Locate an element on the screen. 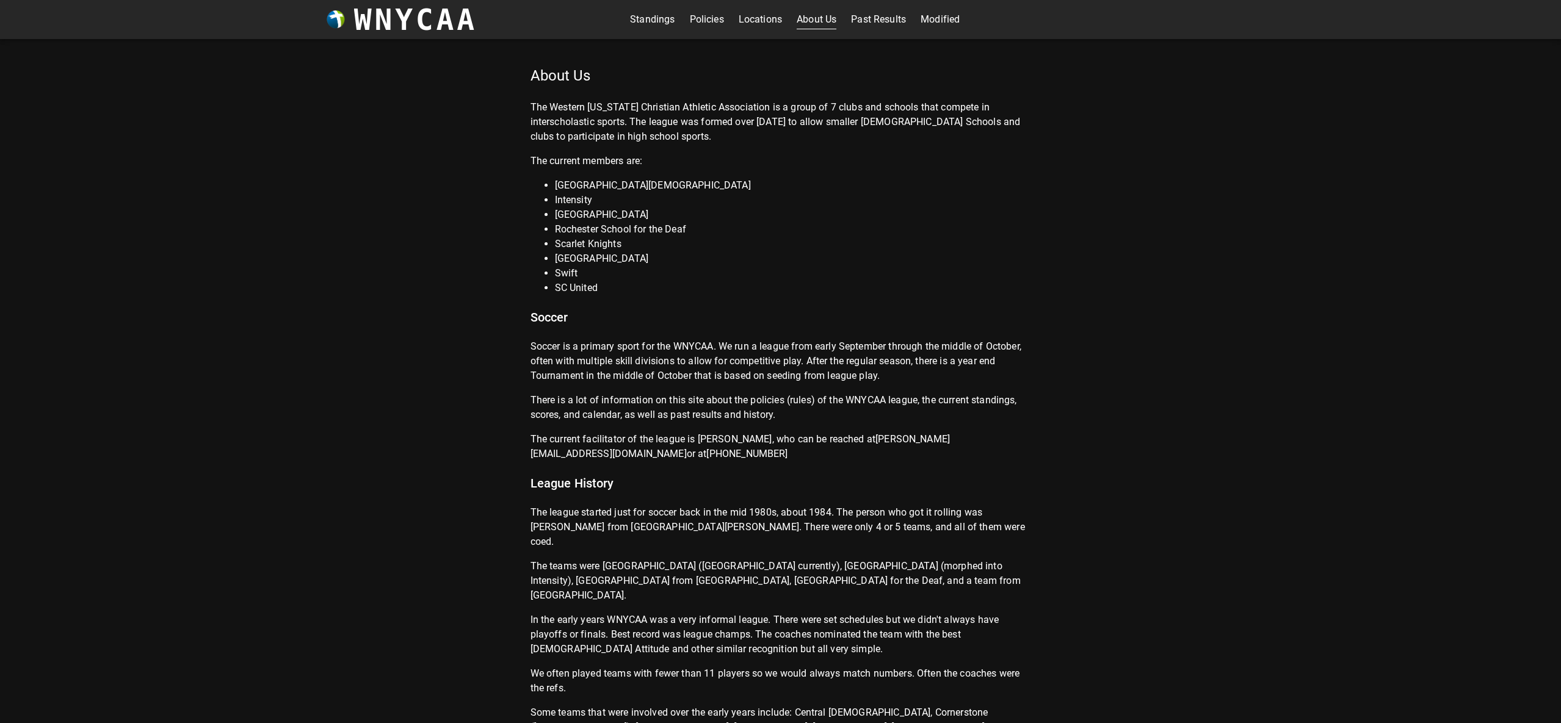 The width and height of the screenshot is (1561, 723). p: League History is located at coordinates (781, 483).